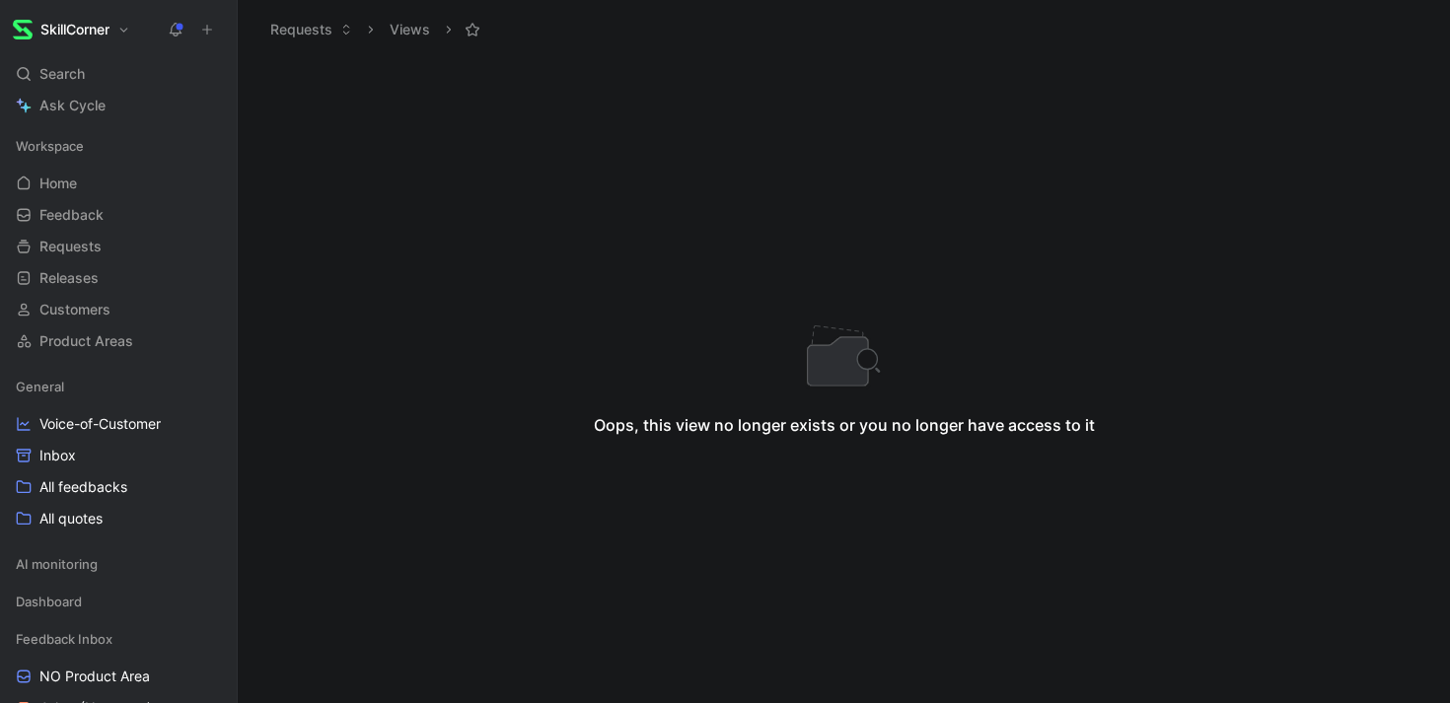  Describe the element at coordinates (39, 387) in the screenshot. I see `span: General` at that location.